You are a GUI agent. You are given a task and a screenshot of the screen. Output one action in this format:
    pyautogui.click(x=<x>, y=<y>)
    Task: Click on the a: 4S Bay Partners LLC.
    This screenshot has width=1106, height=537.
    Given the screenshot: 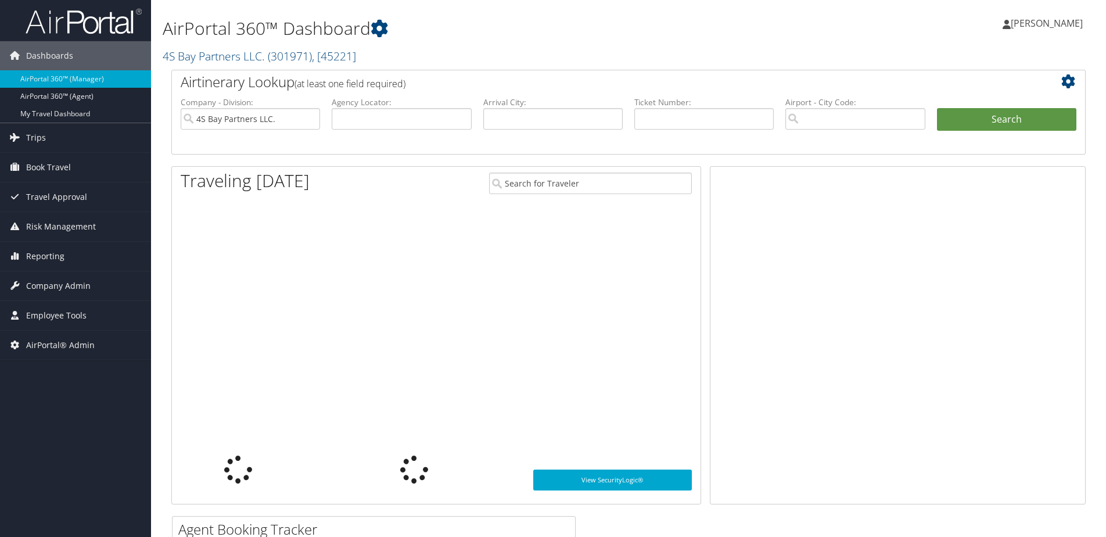 What is the action you would take?
    pyautogui.click(x=259, y=56)
    